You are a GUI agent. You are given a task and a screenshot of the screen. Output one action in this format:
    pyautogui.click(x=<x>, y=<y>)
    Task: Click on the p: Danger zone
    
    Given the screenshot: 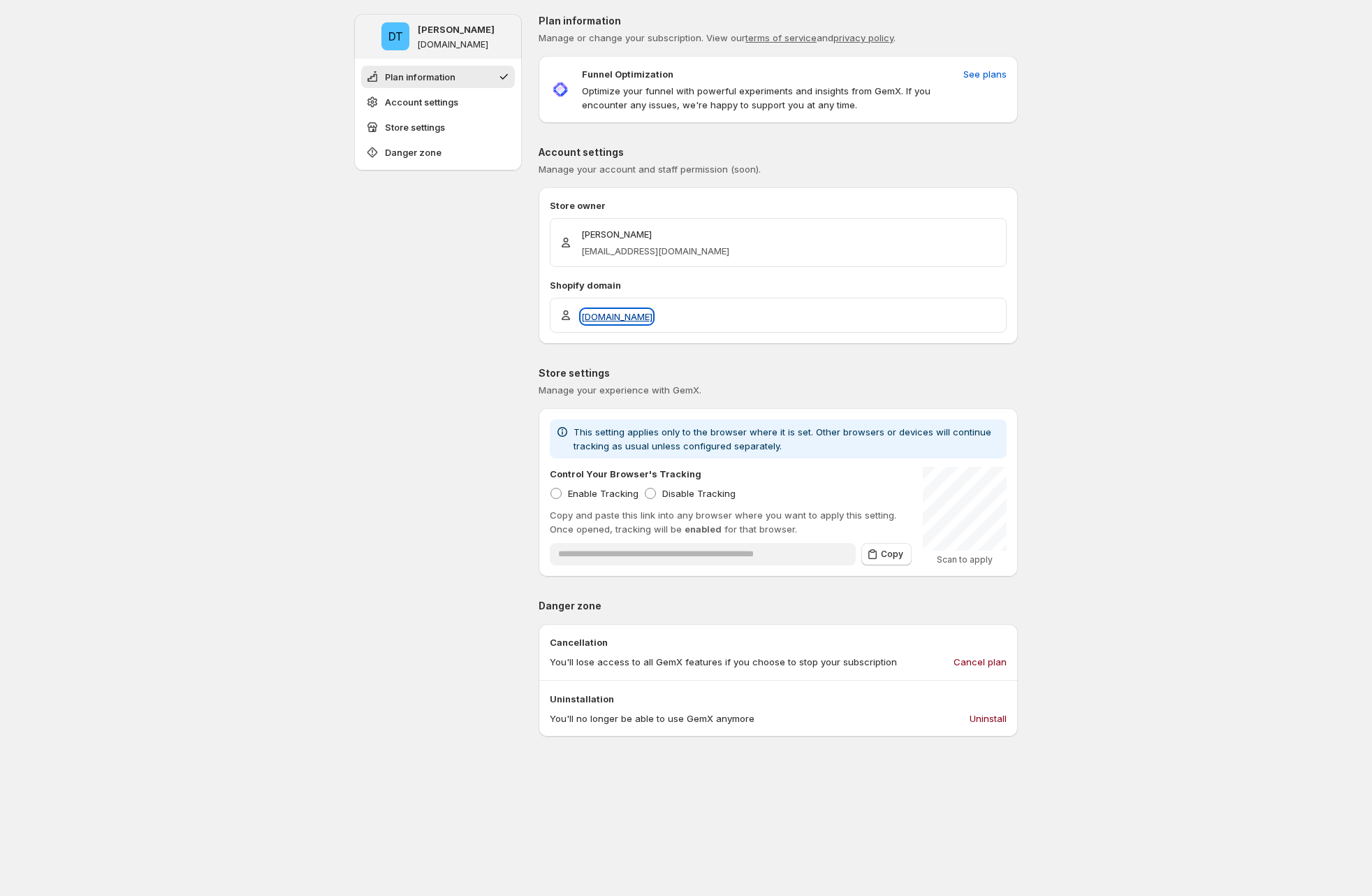 What is the action you would take?
    pyautogui.click(x=778, y=606)
    